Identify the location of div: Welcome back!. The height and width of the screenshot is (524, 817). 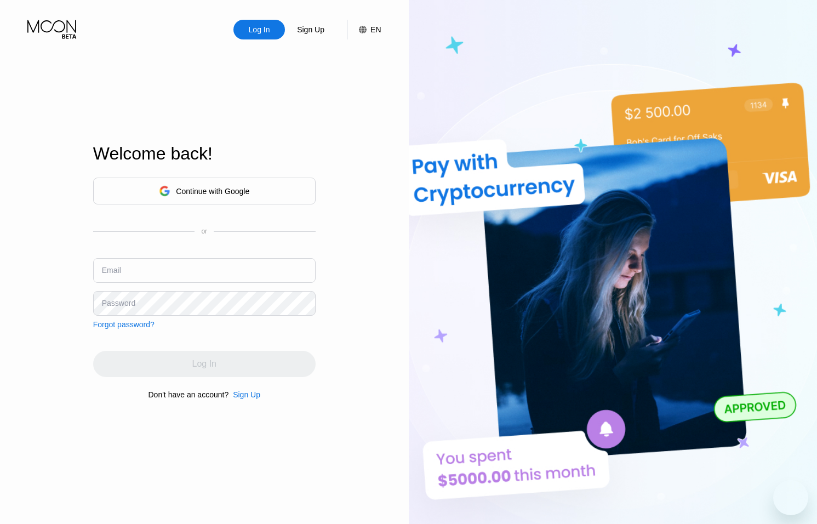
(204, 153).